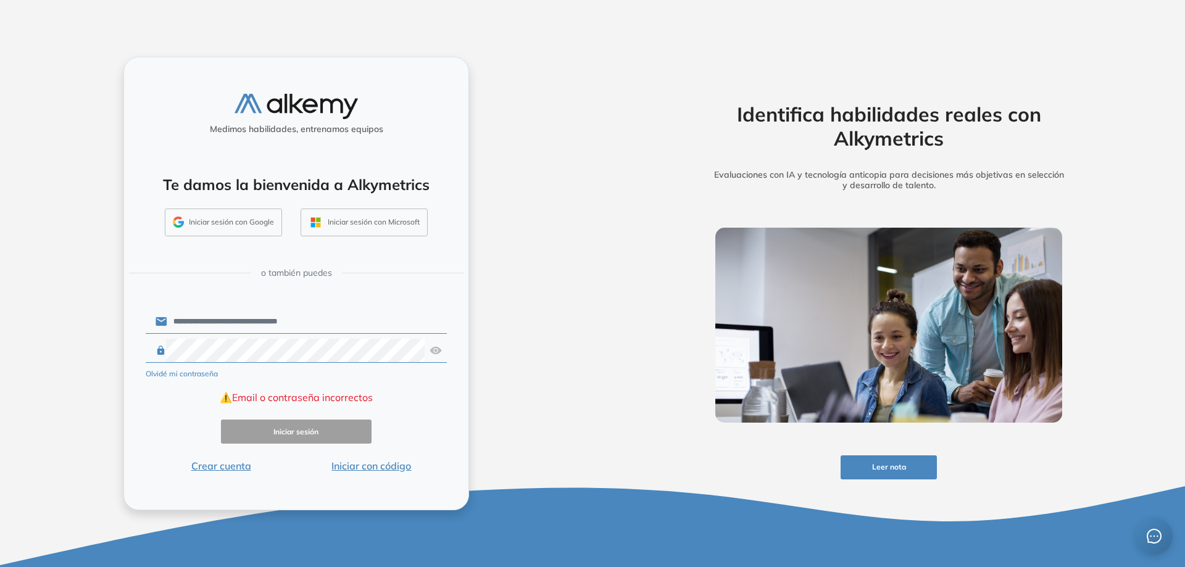 The image size is (1185, 567). What do you see at coordinates (296, 397) in the screenshot?
I see `span: ⚠️ Email o contraseña incorrectos` at bounding box center [296, 397].